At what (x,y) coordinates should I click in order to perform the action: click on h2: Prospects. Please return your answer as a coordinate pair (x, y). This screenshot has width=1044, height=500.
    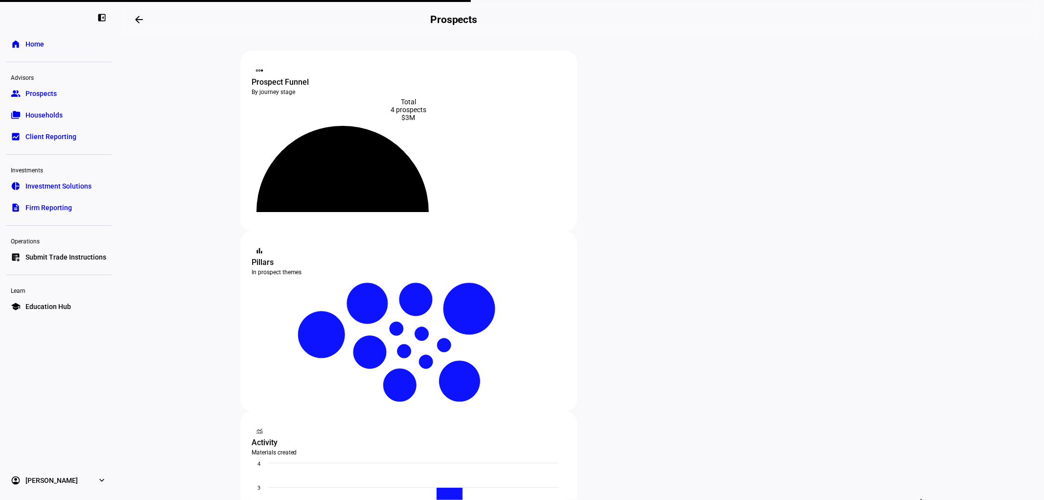
    Looking at the image, I should click on (454, 20).